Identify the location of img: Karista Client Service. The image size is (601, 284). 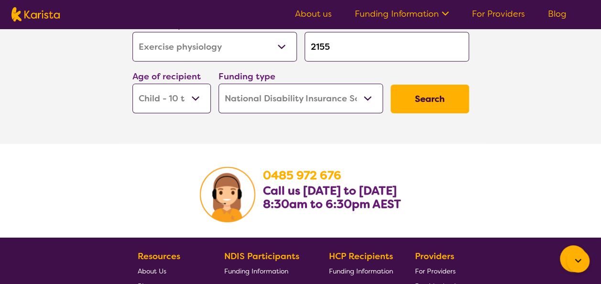
(227, 195).